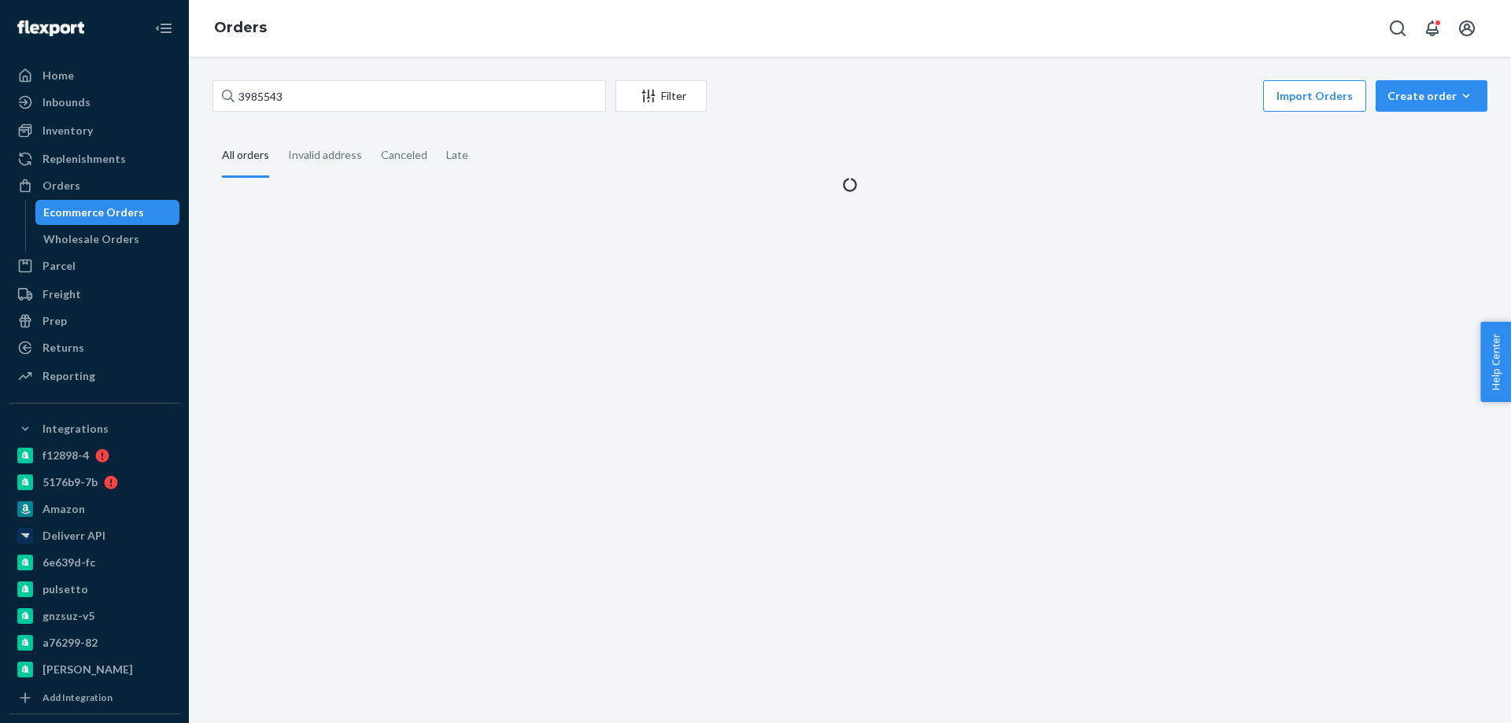 This screenshot has height=723, width=1511. I want to click on div: Add Integration, so click(77, 697).